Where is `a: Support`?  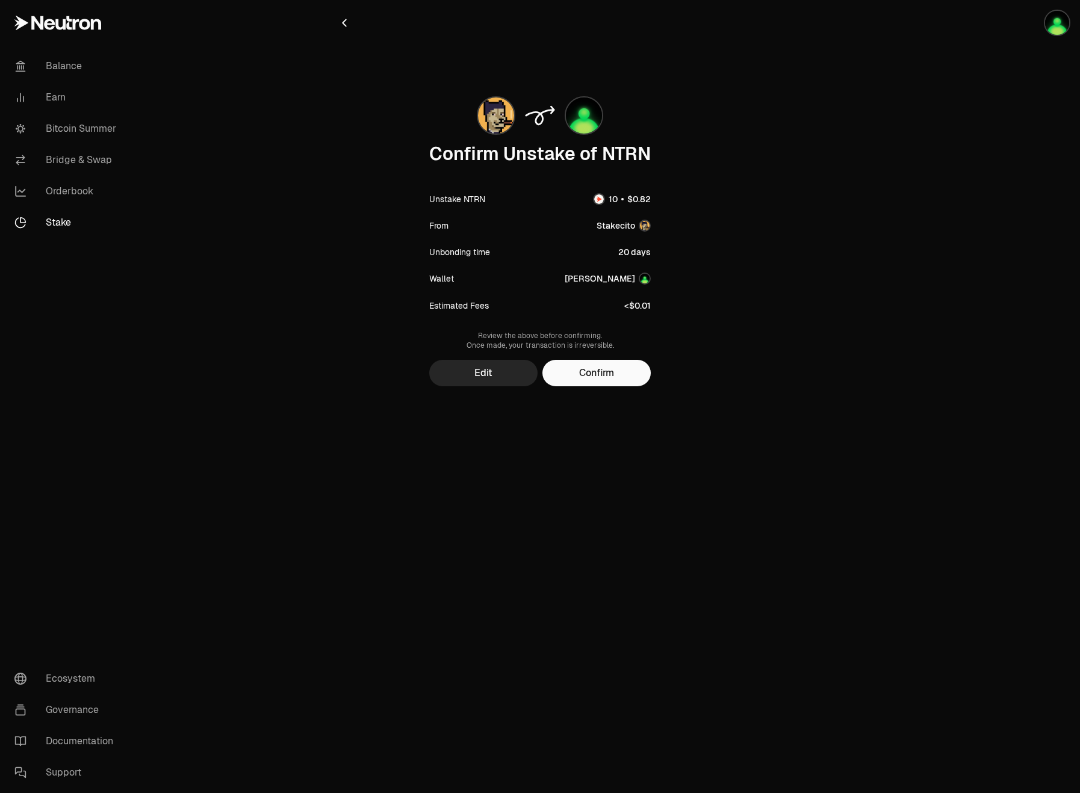 a: Support is located at coordinates (67, 773).